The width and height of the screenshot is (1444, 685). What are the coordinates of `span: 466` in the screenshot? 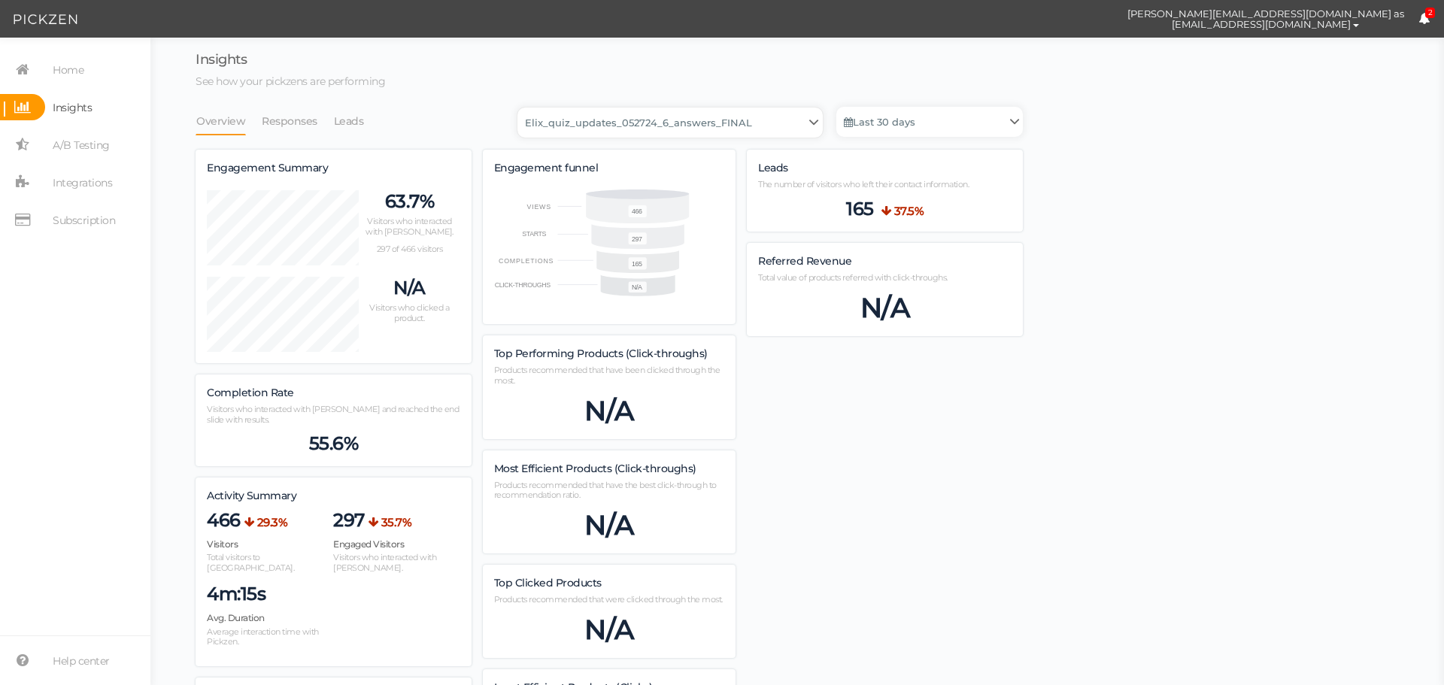 It's located at (223, 520).